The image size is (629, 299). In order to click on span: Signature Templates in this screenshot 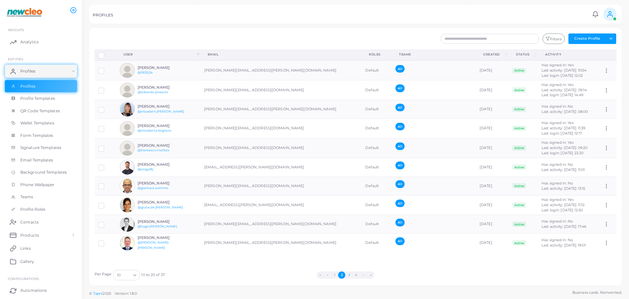, I will do `click(41, 147)`.